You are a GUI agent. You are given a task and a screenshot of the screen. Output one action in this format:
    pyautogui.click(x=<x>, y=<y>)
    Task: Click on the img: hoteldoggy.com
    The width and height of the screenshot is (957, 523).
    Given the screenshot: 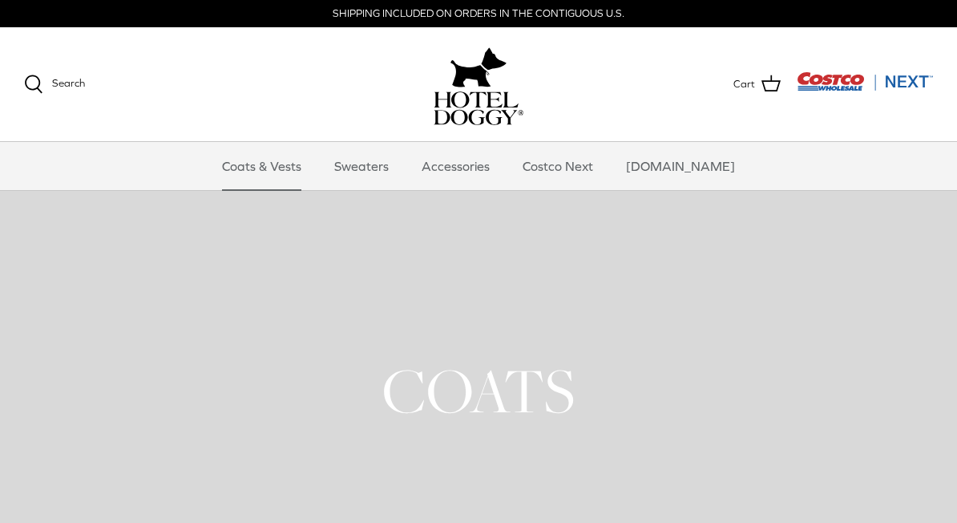 What is the action you would take?
    pyautogui.click(x=478, y=67)
    